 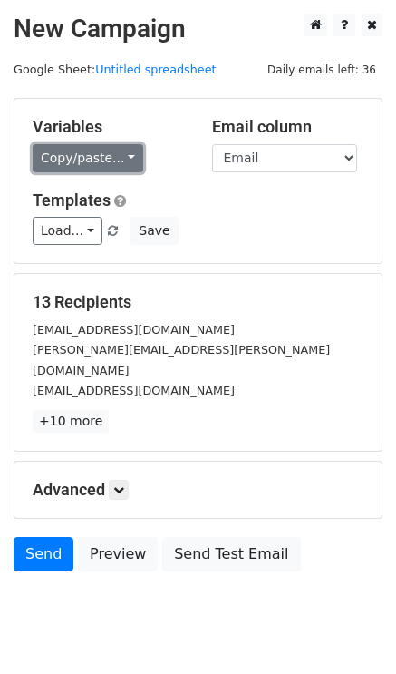 I want to click on button: Save, so click(x=154, y=230).